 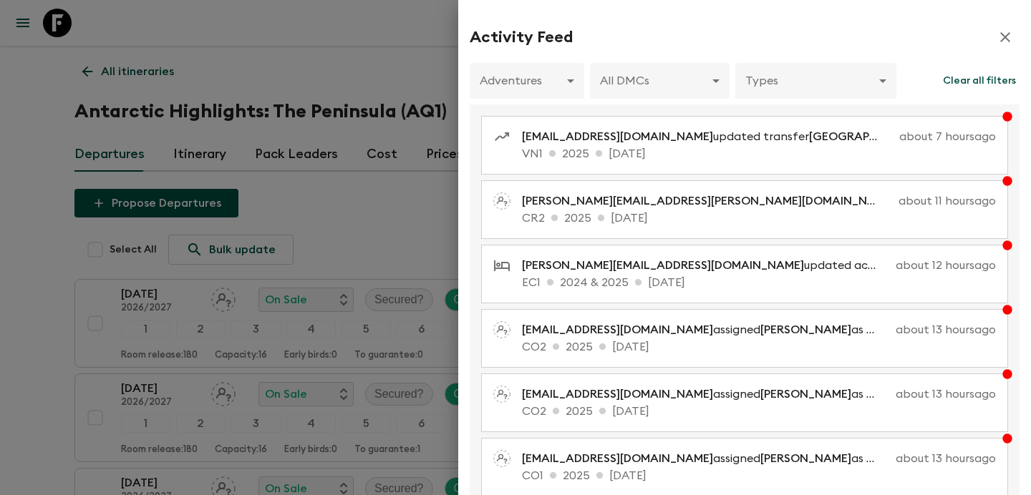 What do you see at coordinates (707, 137) in the screenshot?
I see `p: updated transfer` at bounding box center [707, 137].